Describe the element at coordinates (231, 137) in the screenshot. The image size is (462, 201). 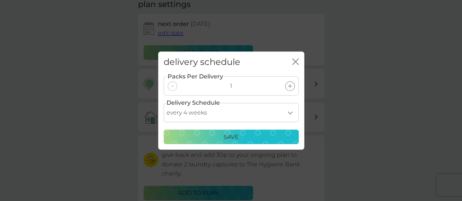
I see `p: Save` at that location.